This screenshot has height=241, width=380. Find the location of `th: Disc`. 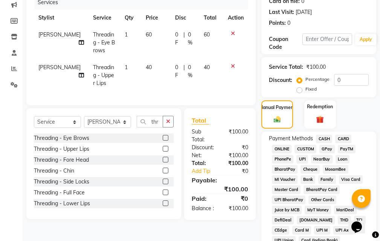

th: Disc is located at coordinates (185, 18).